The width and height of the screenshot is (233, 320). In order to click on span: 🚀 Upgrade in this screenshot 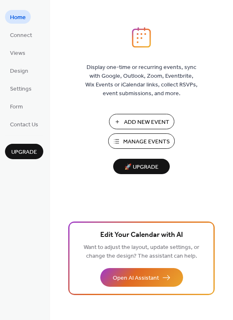, I will do `click(141, 167)`.